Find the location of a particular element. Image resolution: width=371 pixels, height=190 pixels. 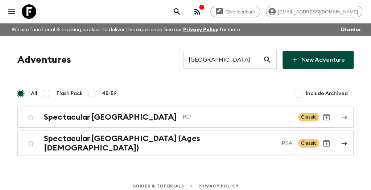

span: Include Archived is located at coordinates (327, 94).